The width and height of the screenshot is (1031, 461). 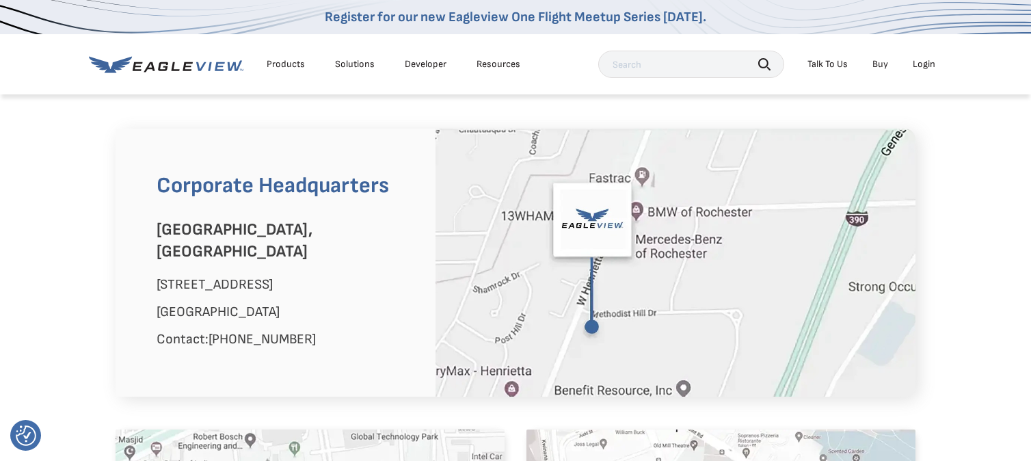 I want to click on img: Revisit consent button, so click(x=26, y=436).